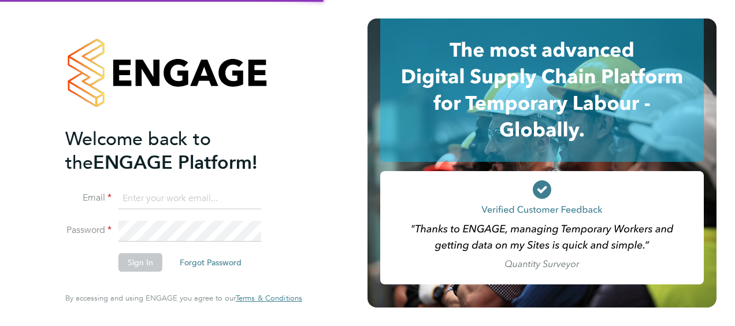 The height and width of the screenshot is (326, 735). I want to click on input: Enter your work email..., so click(189, 199).